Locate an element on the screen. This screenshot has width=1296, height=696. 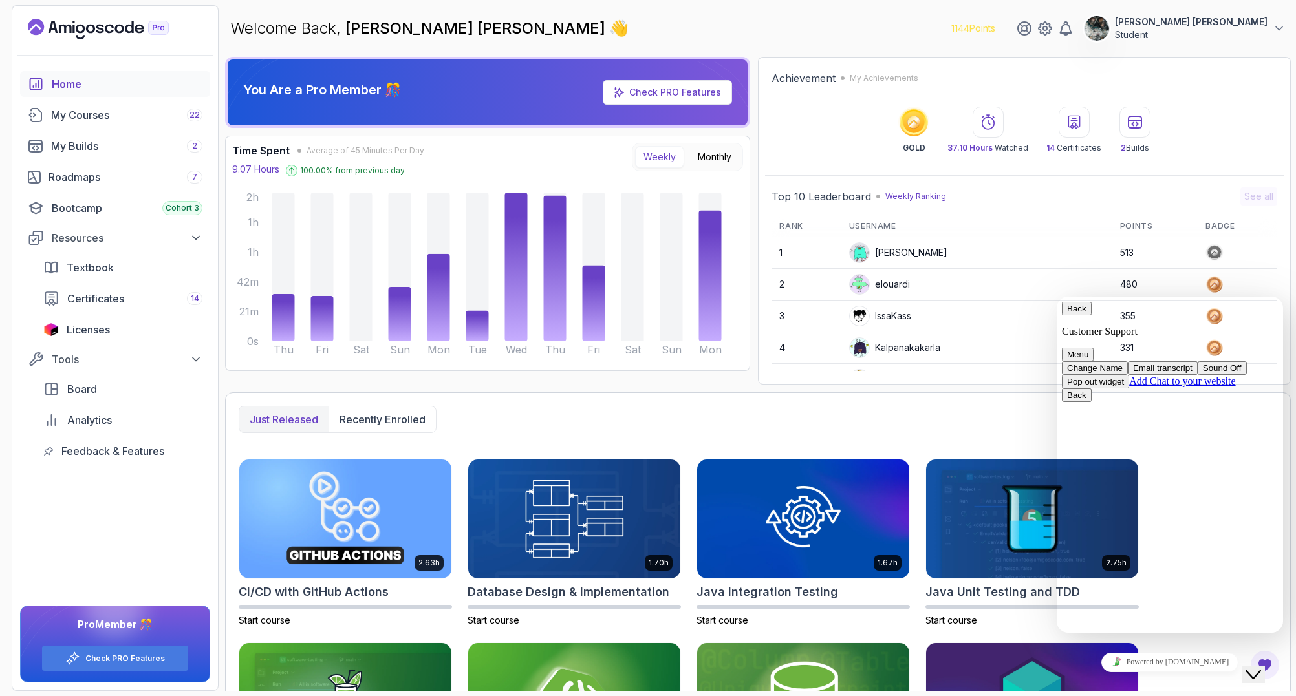
button: Sound Off is located at coordinates (166, 71).